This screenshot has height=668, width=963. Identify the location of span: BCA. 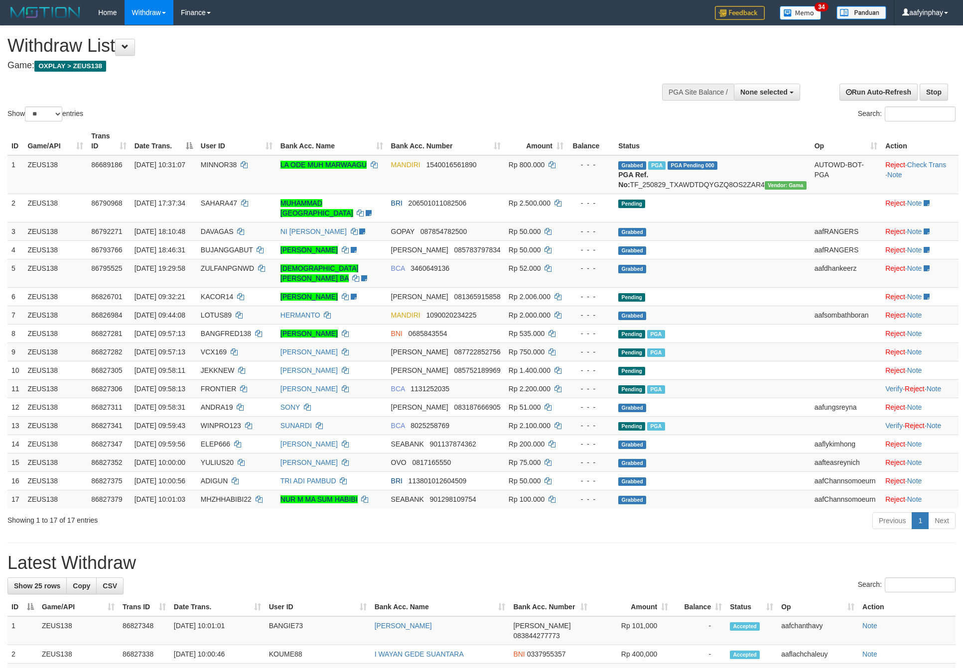
(398, 268).